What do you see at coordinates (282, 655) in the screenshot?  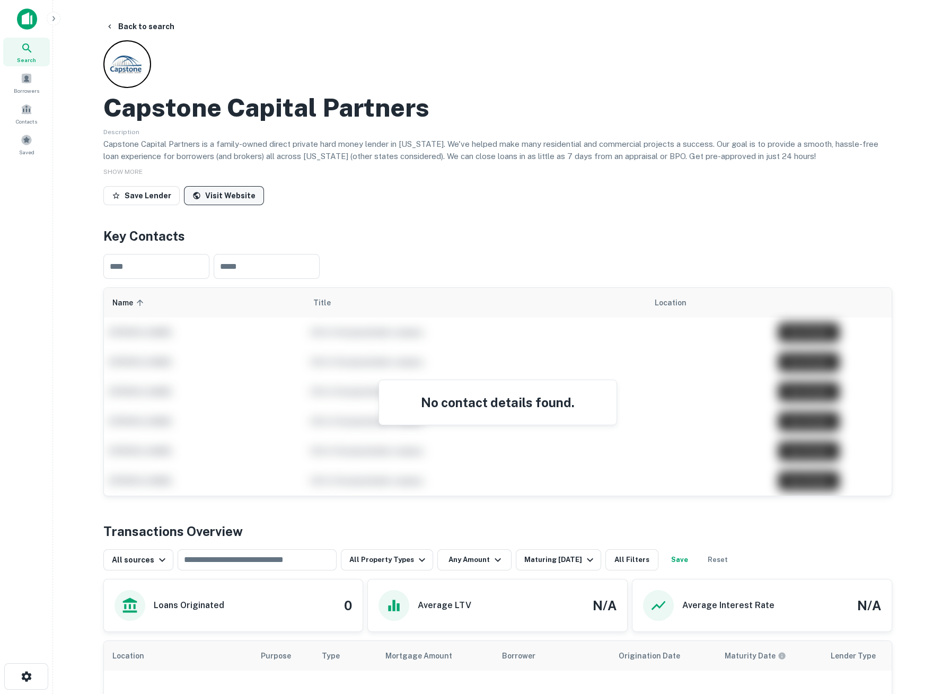 I see `th: Purpose` at bounding box center [282, 655].